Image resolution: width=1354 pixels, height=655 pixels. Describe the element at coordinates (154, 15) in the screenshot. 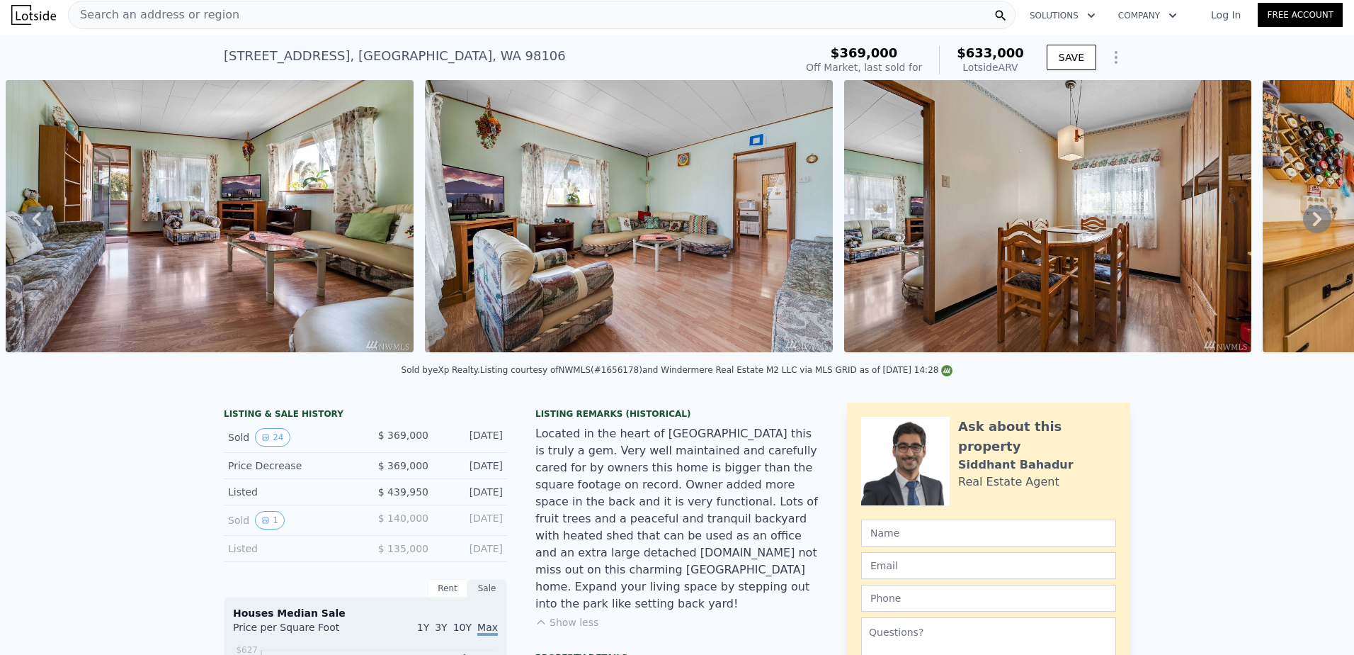

I see `span: Search an address or region` at that location.